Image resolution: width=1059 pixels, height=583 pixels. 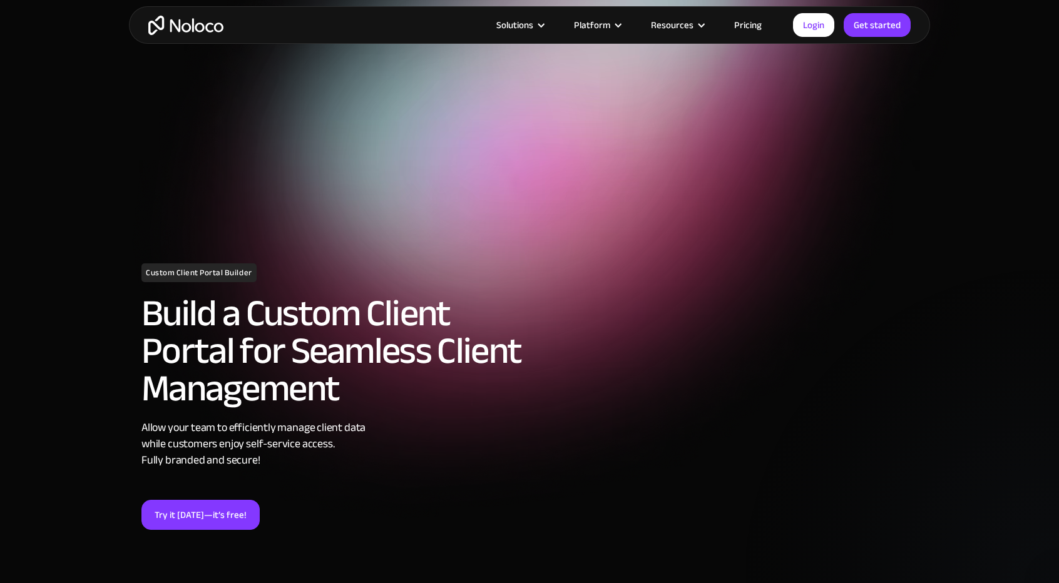 I want to click on a: home, so click(x=186, y=25).